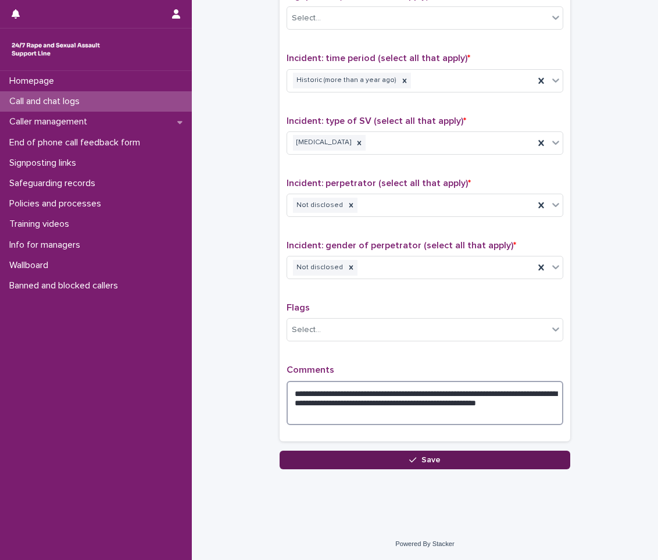  Describe the element at coordinates (47, 245) in the screenshot. I see `p: Info for managers` at that location.